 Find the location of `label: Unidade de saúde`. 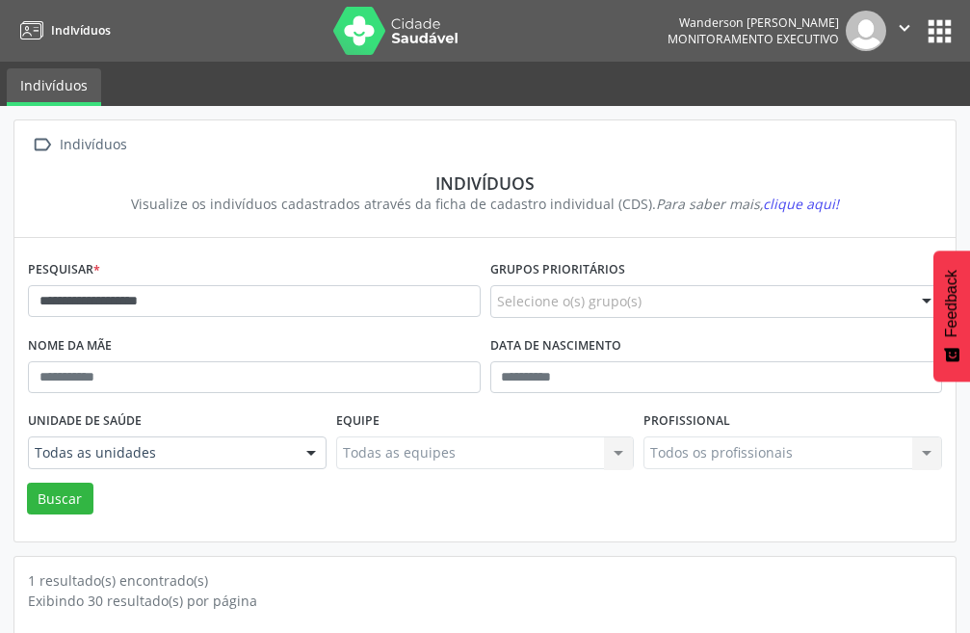

label: Unidade de saúde is located at coordinates (85, 421).